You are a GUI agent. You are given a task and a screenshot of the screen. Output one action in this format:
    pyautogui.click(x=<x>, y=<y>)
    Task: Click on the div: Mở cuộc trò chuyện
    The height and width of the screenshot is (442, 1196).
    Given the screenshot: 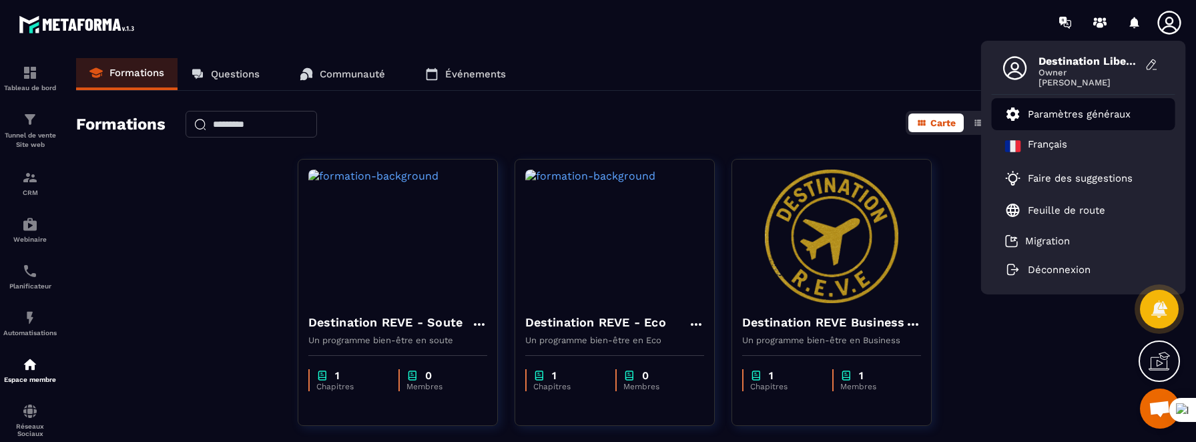 What is the action you would take?
    pyautogui.click(x=1160, y=409)
    